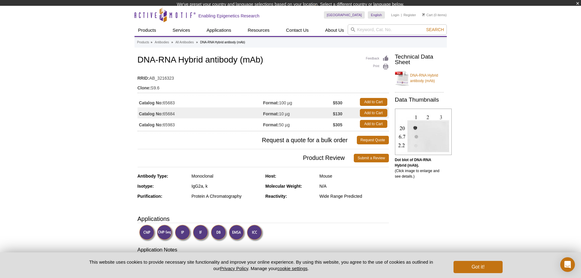 This screenshot has height=278, width=581. What do you see at coordinates (298, 113) in the screenshot?
I see `td: 10 µg` at bounding box center [298, 113].